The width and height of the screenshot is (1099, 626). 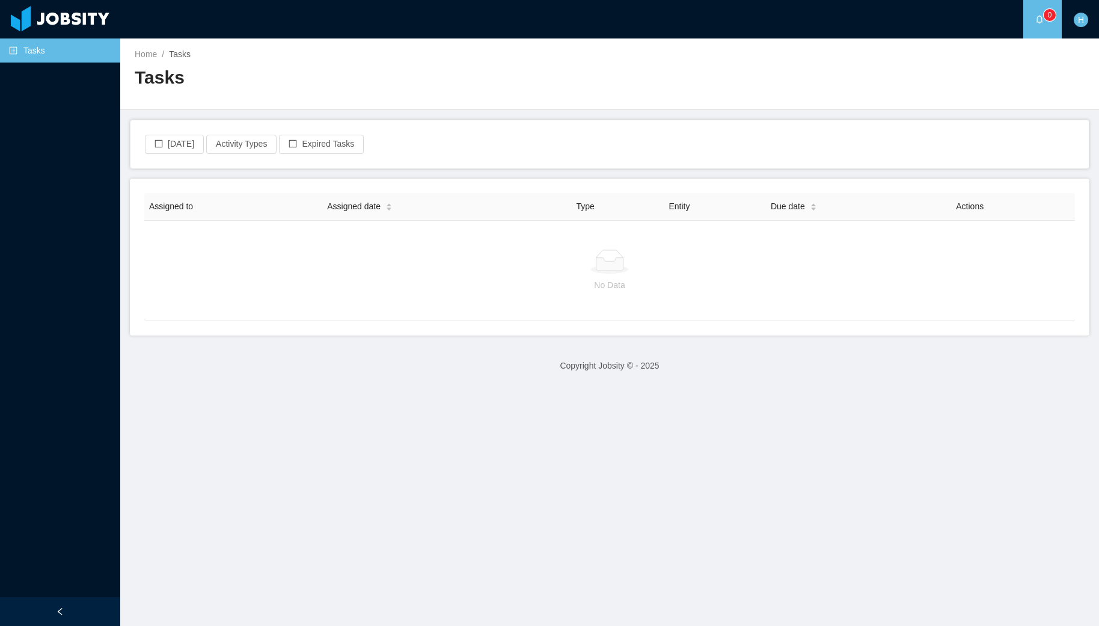 What do you see at coordinates (1081, 20) in the screenshot?
I see `span: H` at bounding box center [1081, 20].